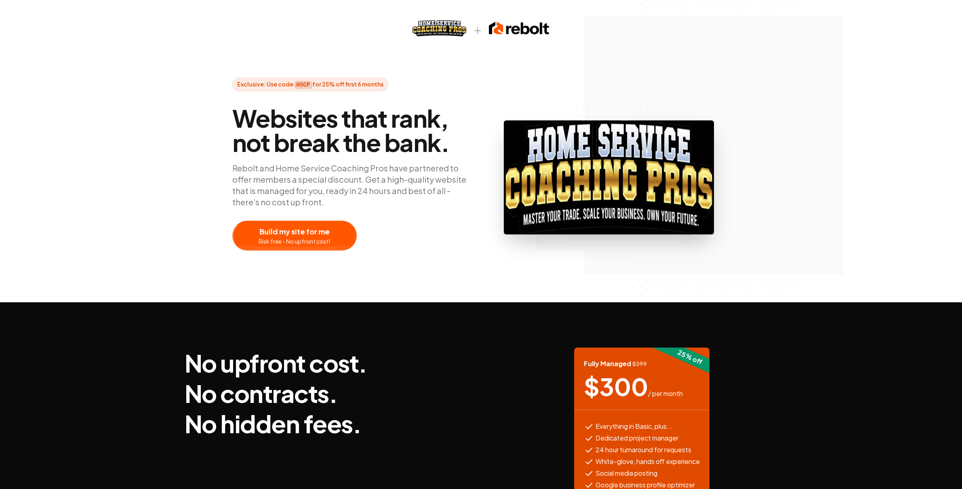 The image size is (962, 489). I want to click on span: $ 300, so click(616, 386).